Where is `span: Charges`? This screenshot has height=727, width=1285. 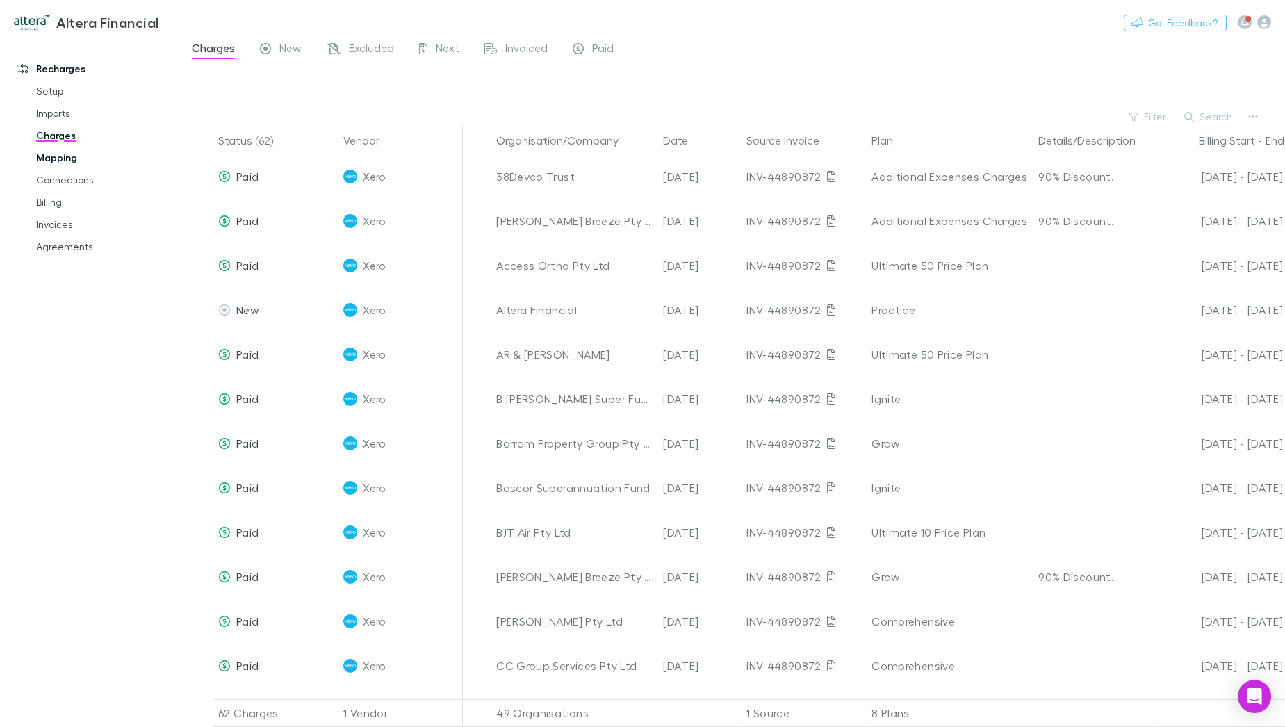
span: Charges is located at coordinates (213, 50).